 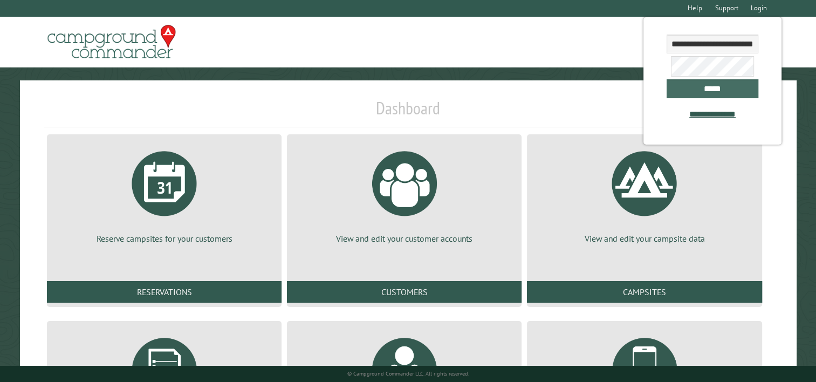 I want to click on img: Campground Commander, so click(x=112, y=42).